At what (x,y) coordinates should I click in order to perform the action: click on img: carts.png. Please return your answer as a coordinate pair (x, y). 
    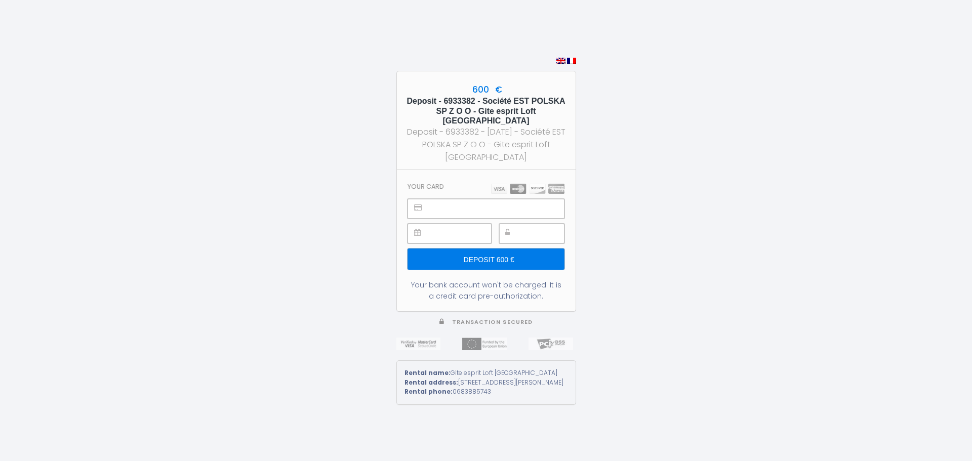
    Looking at the image, I should click on (527, 189).